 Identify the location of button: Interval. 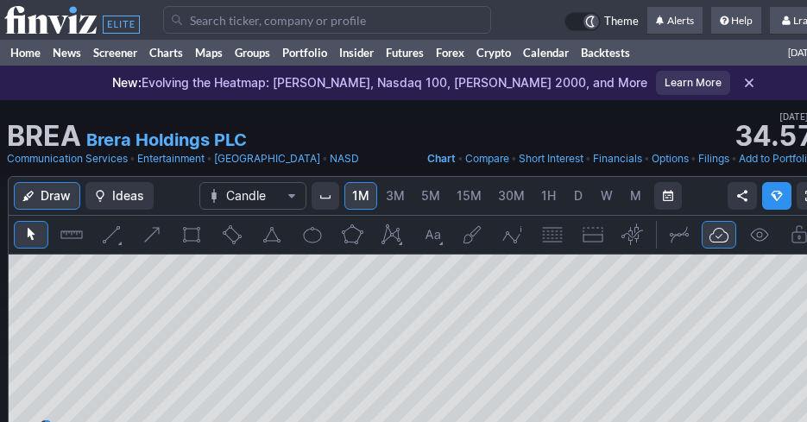
(325, 196).